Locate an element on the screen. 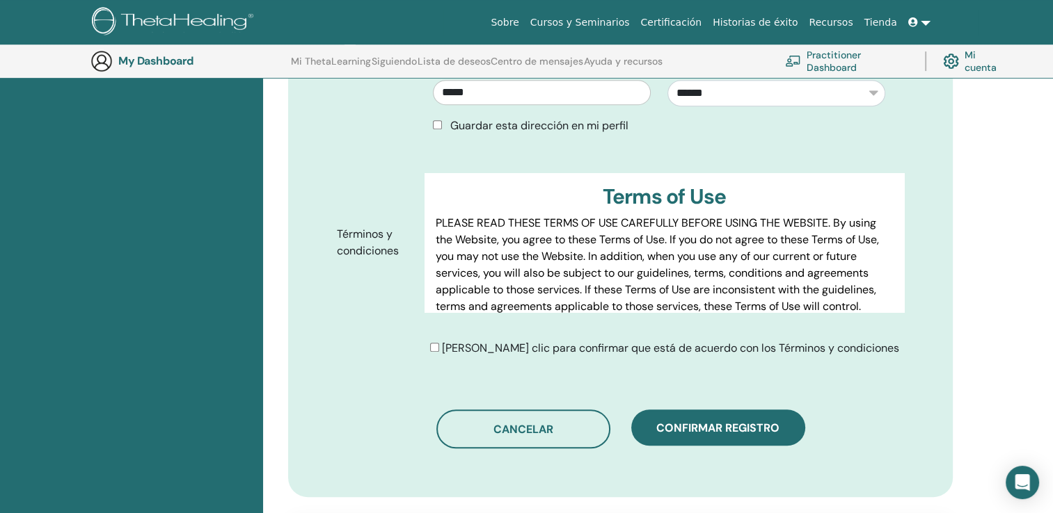 Image resolution: width=1053 pixels, height=513 pixels. img: chalkboard-teacher.svg is located at coordinates (792, 61).